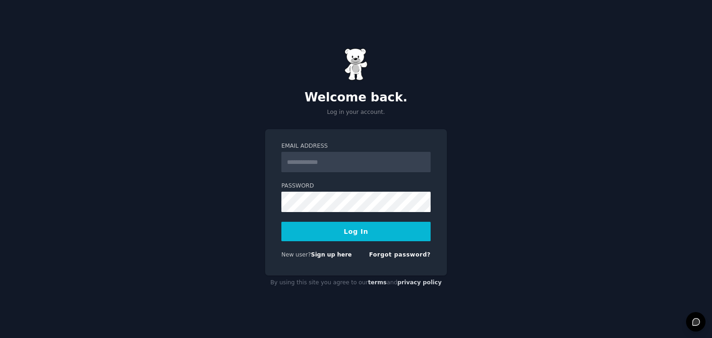  Describe the element at coordinates (356, 113) in the screenshot. I see `p: Log in your account.` at that location.